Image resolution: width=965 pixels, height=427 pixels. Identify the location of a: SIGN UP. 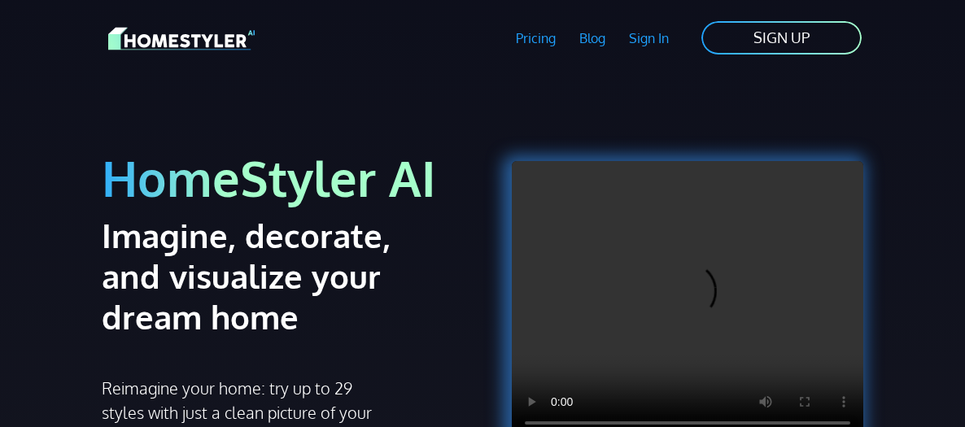
(781, 37).